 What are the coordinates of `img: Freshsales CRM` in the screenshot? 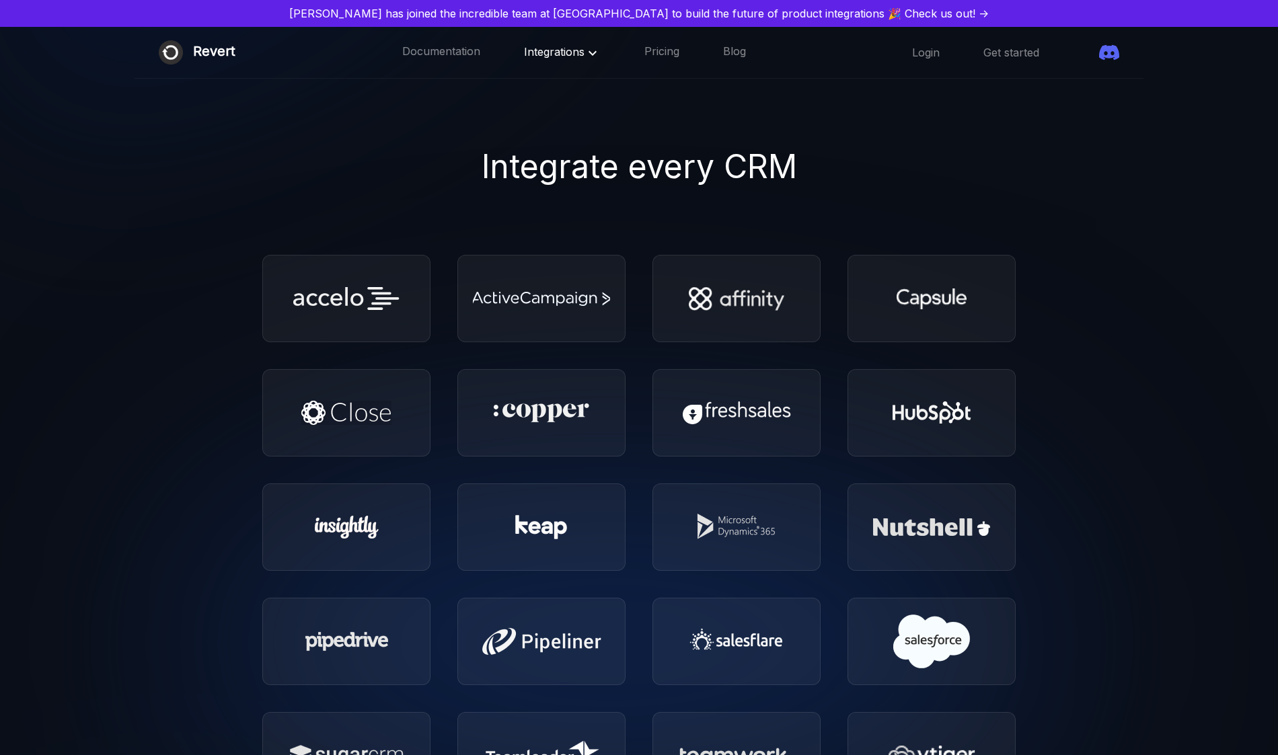 It's located at (737, 413).